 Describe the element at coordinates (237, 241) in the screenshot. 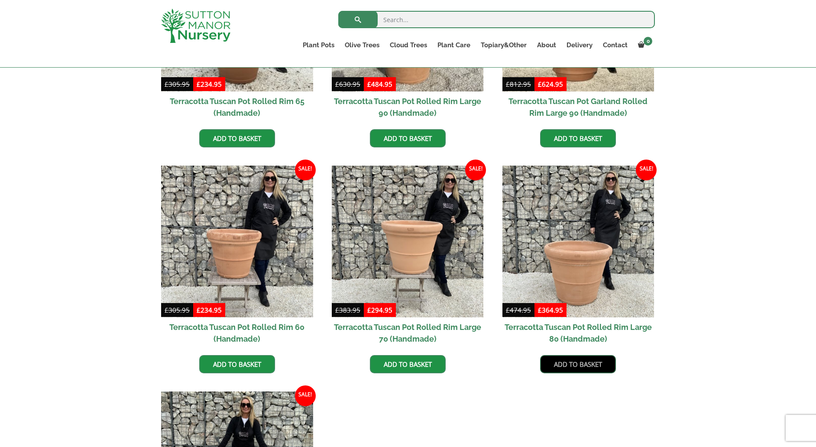

I see `img: Terracotta Tuscan Pot Rolled Rim 60 (Handmade)` at that location.